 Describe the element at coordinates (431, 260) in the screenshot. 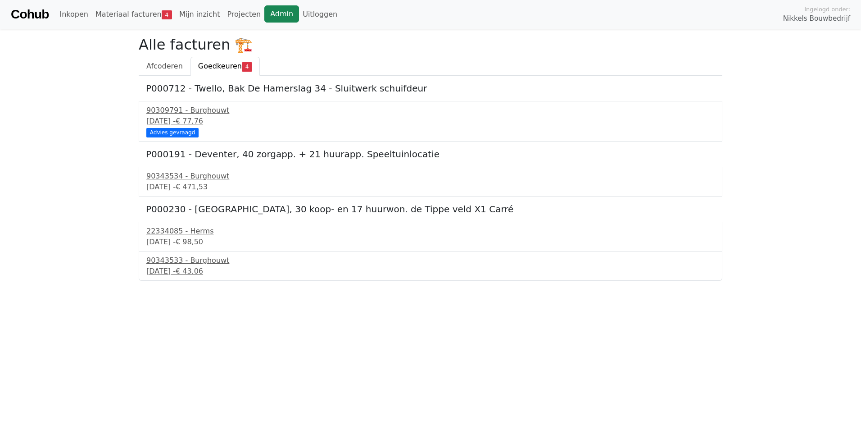

I see `div: 90343533 - Burghouwt` at that location.